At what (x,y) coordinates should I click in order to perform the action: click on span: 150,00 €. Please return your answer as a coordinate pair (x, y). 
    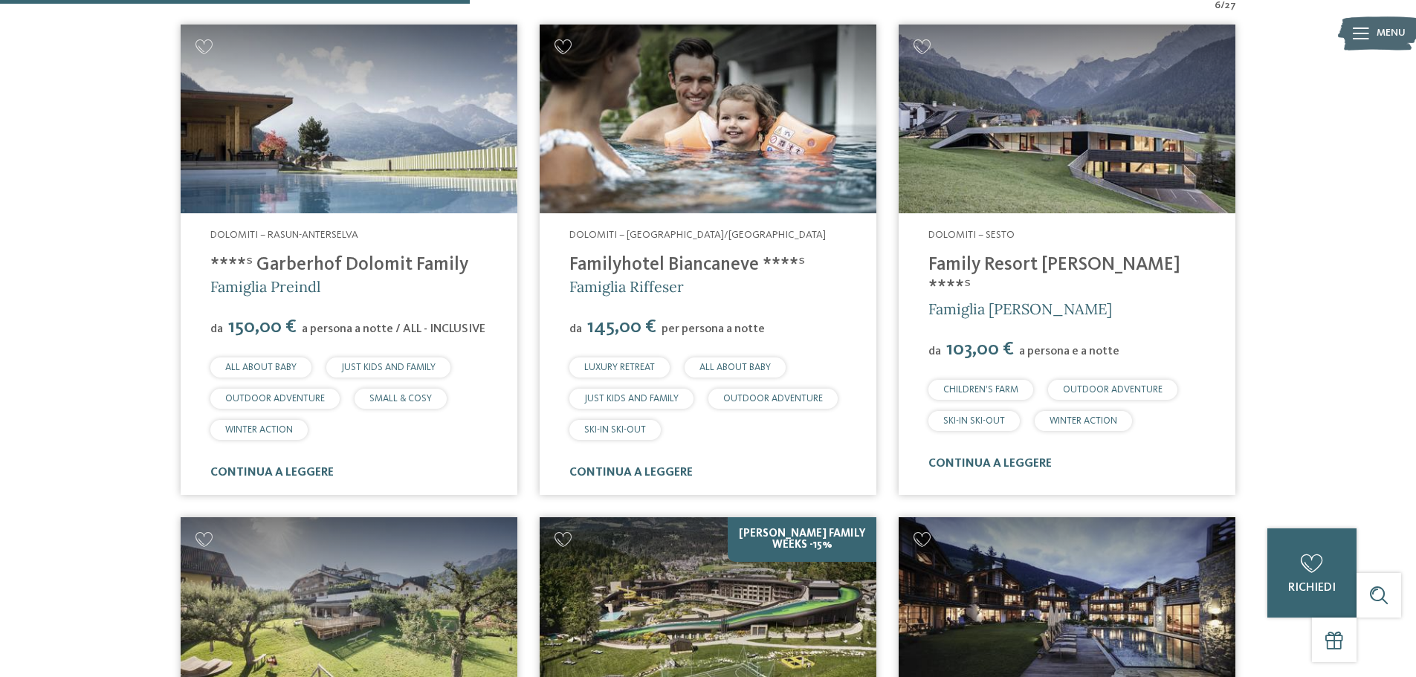
    Looking at the image, I should click on (262, 327).